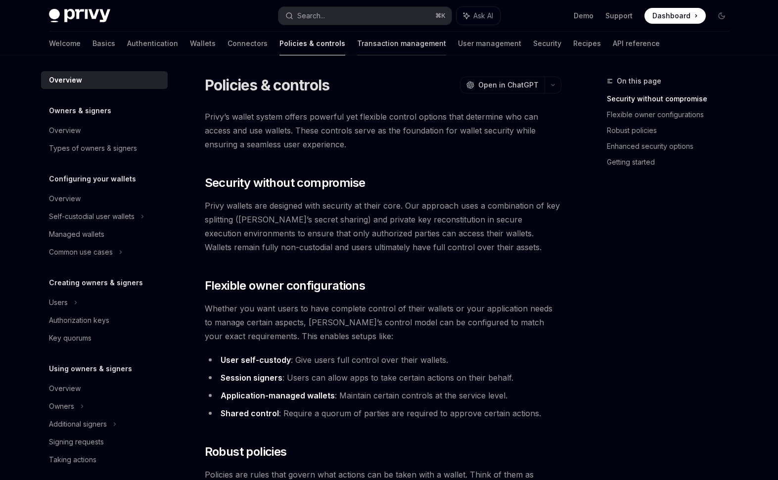 The height and width of the screenshot is (480, 778). I want to click on a: Security, so click(547, 44).